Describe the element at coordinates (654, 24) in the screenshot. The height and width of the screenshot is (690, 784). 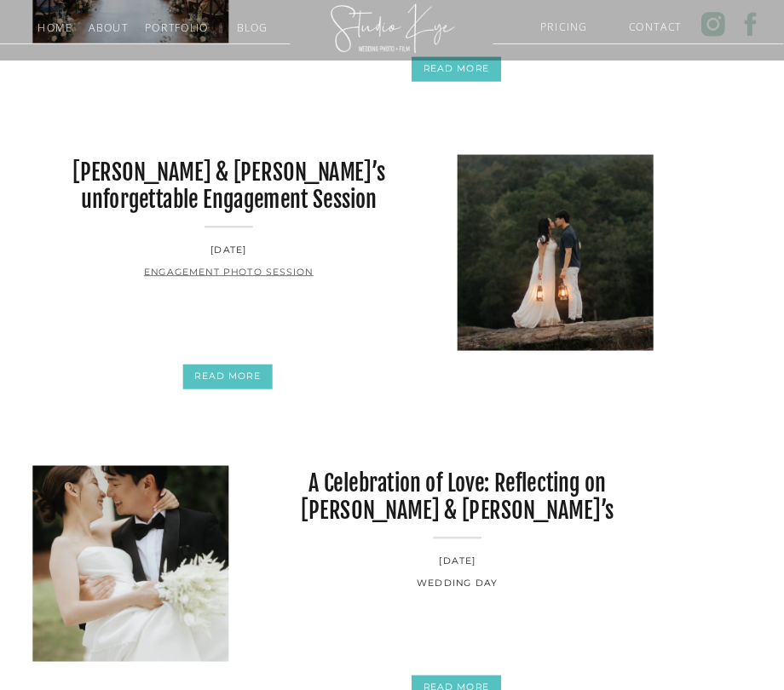
I see `h3: Contact` at that location.